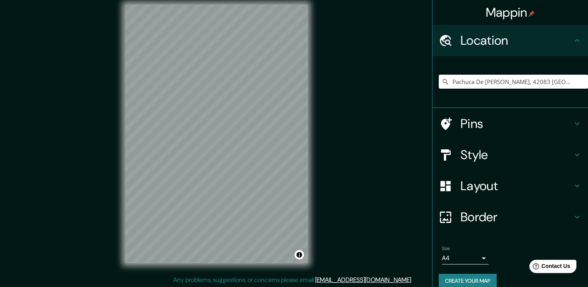 This screenshot has width=588, height=287. I want to click on div: Pins, so click(510, 124).